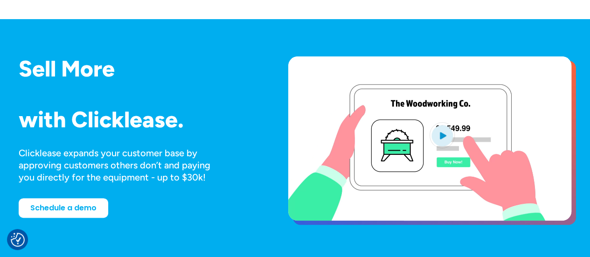 This screenshot has height=257, width=590. What do you see at coordinates (18, 240) in the screenshot?
I see `button: Consent Preferences` at bounding box center [18, 240].